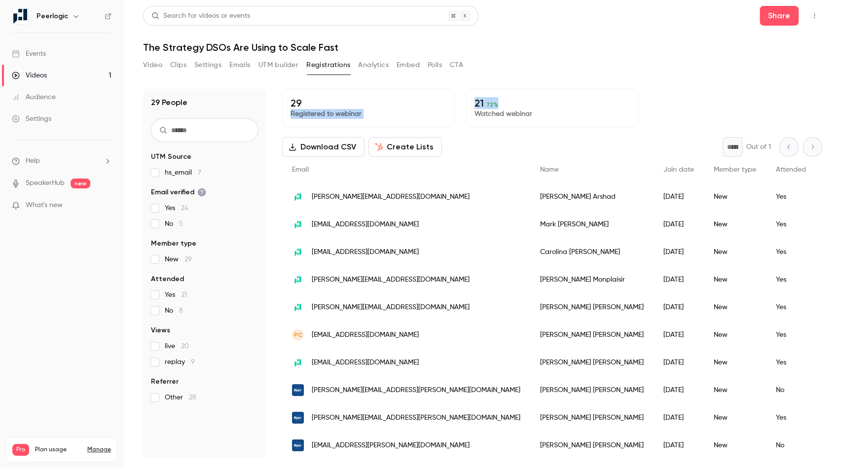 The height and width of the screenshot is (468, 842). Describe the element at coordinates (790, 445) in the screenshot. I see `div: No` at that location.